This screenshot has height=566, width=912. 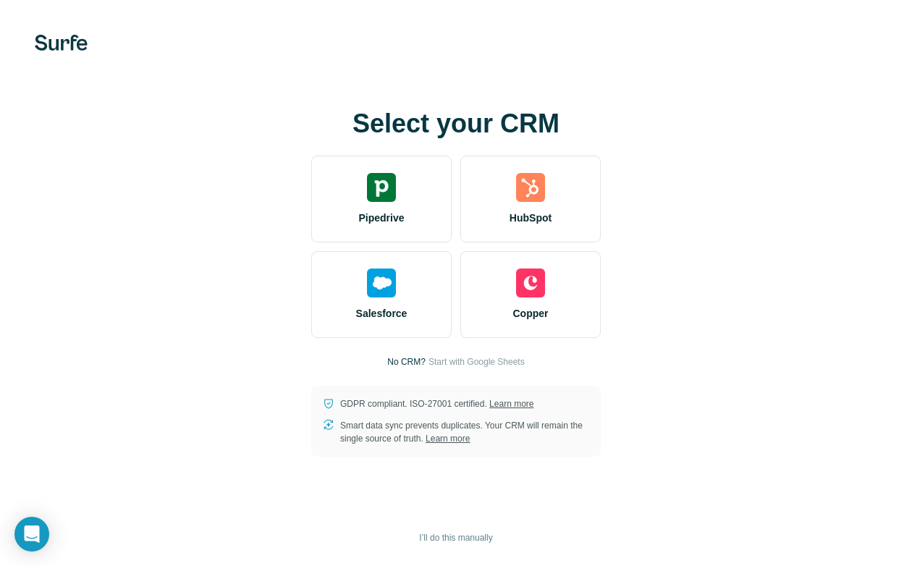 What do you see at coordinates (381, 313) in the screenshot?
I see `span: Salesforce` at bounding box center [381, 313].